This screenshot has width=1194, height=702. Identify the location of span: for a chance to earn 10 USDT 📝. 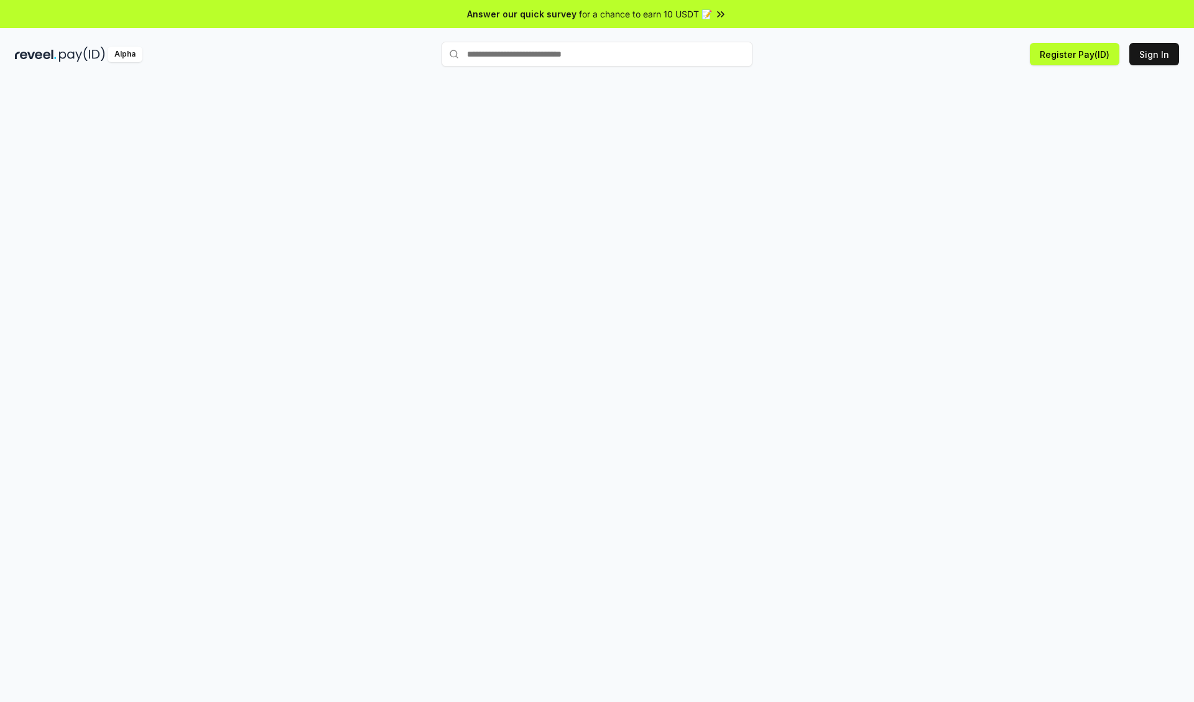
(646, 14).